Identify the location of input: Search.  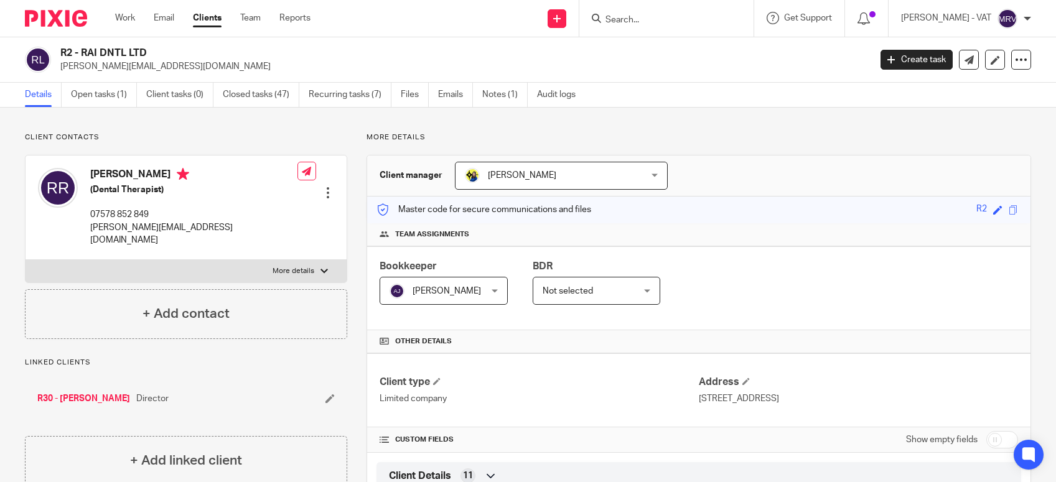
(660, 21).